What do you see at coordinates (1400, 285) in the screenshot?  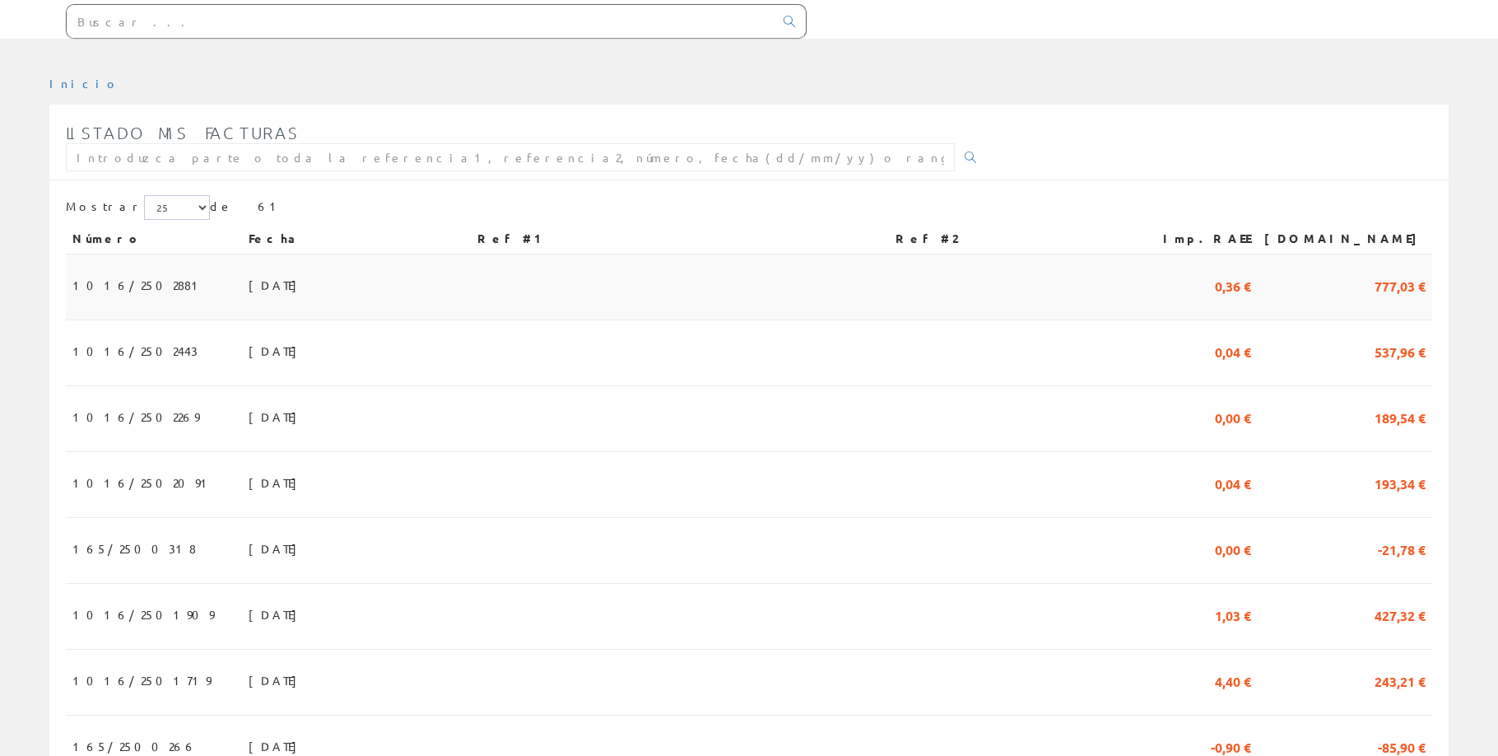 I see `span: 777,03 €` at bounding box center [1400, 285].